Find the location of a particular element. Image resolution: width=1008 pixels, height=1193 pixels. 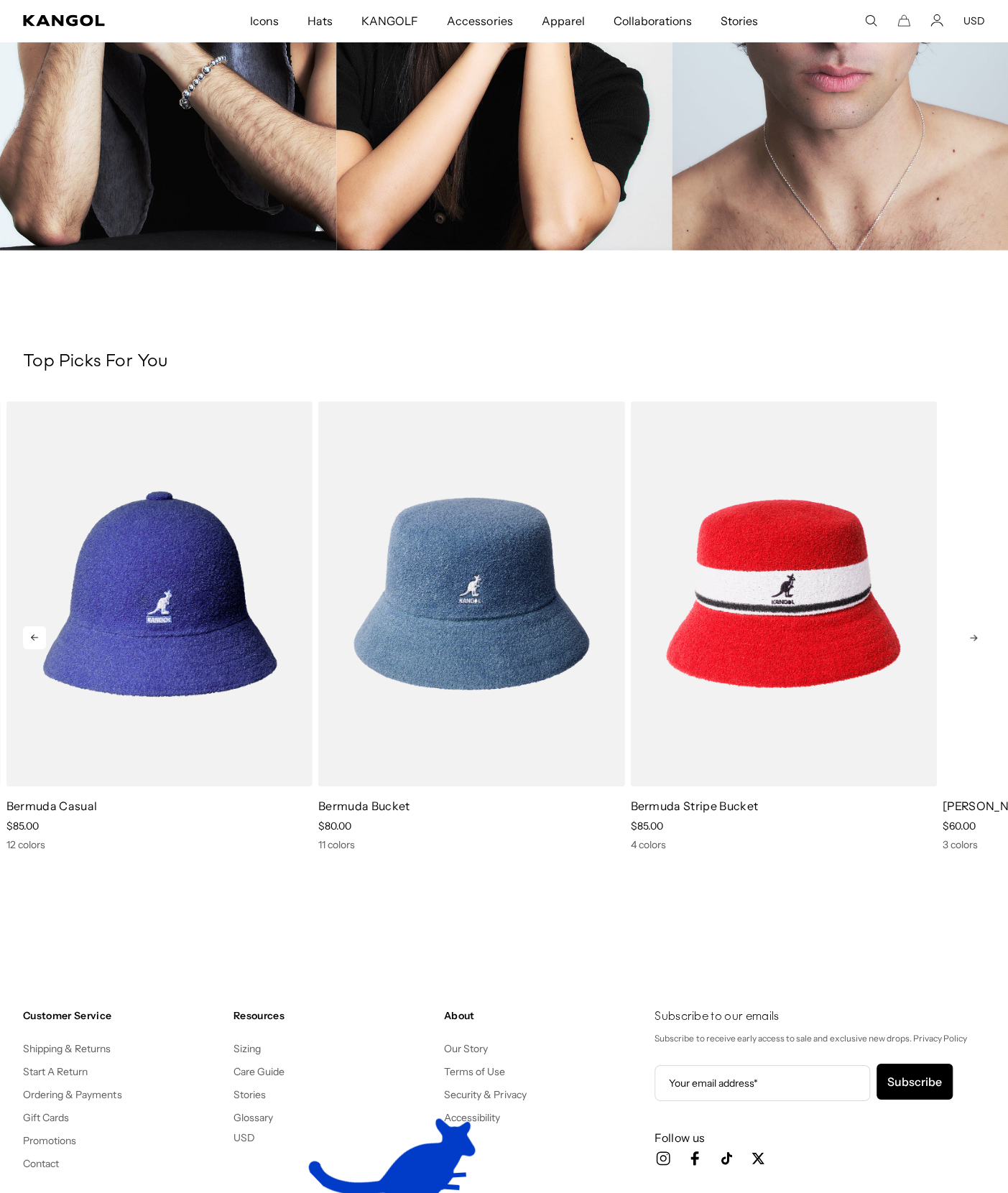

a: Care Guide is located at coordinates (259, 1072).